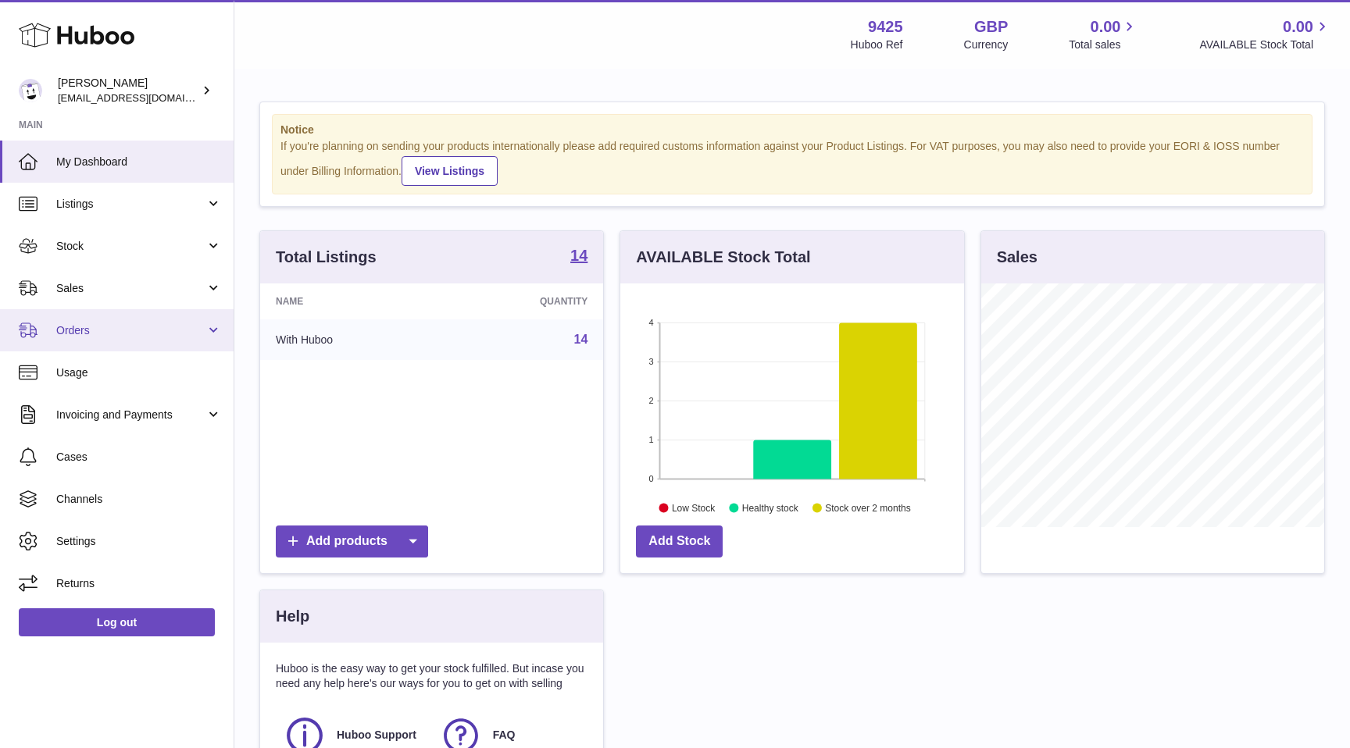 This screenshot has height=748, width=1350. Describe the element at coordinates (116, 622) in the screenshot. I see `a: Log out` at that location.